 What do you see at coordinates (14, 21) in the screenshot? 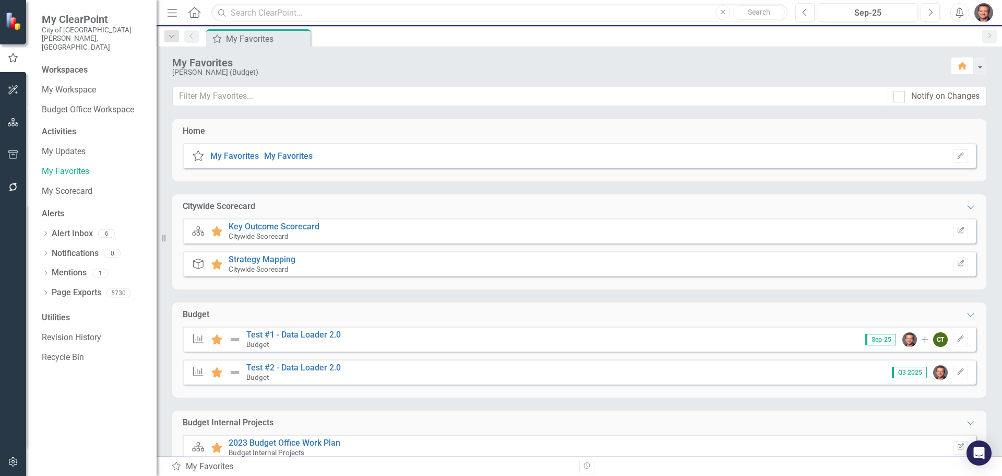
I see `img: ClearPoint Strategy` at bounding box center [14, 21].